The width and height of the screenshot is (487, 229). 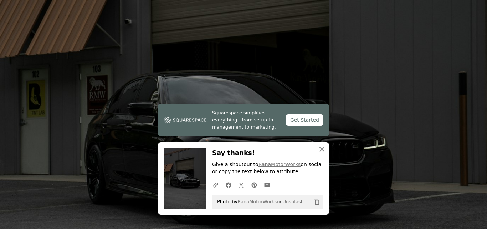 I want to click on p: Give a shoutout to on social or copy the text below to attribute., so click(x=268, y=168).